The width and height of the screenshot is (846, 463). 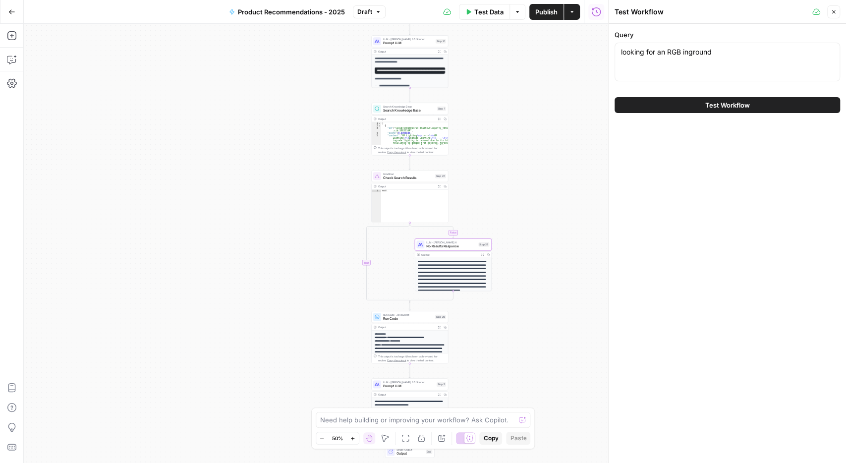 What do you see at coordinates (728, 105) in the screenshot?
I see `span: Test Workflow` at bounding box center [728, 105].